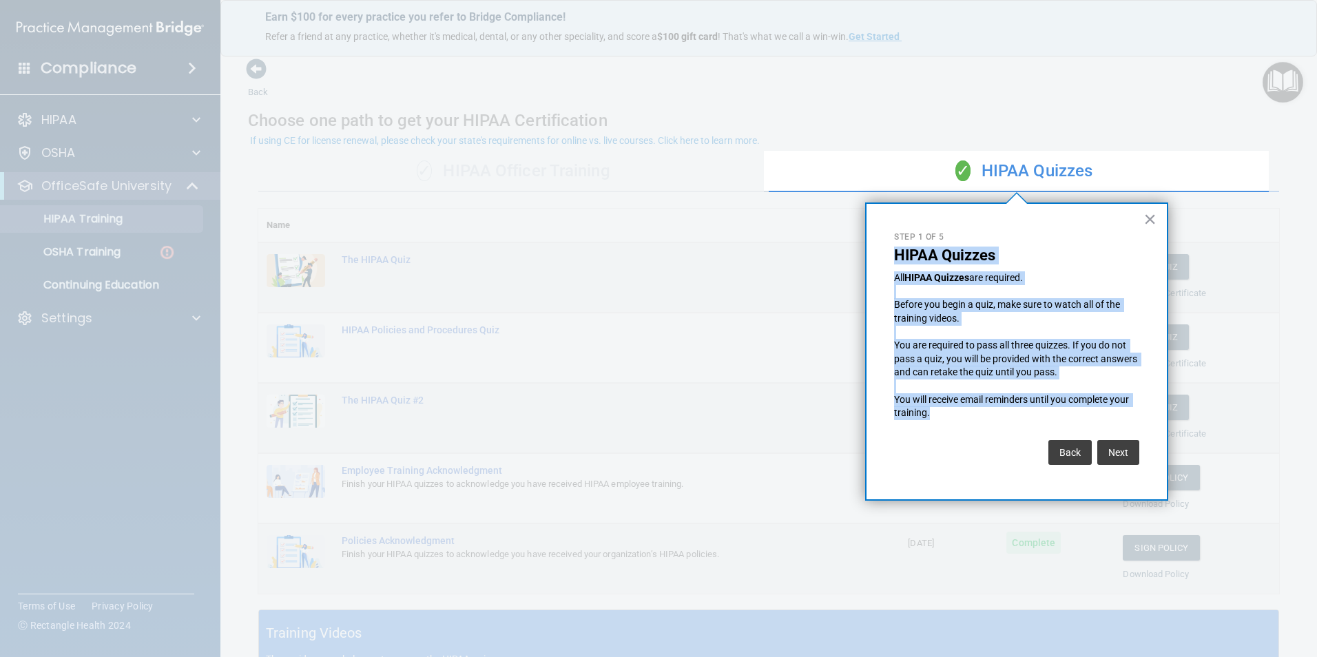 The width and height of the screenshot is (1317, 657). I want to click on span: All, so click(899, 278).